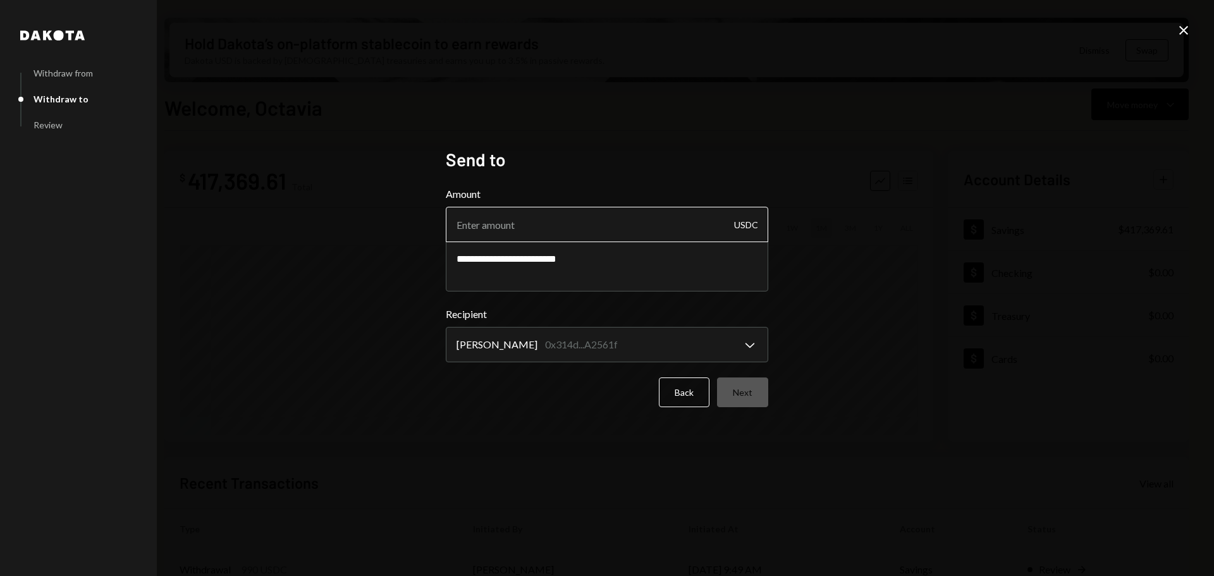  I want to click on div: USDC, so click(746, 224).